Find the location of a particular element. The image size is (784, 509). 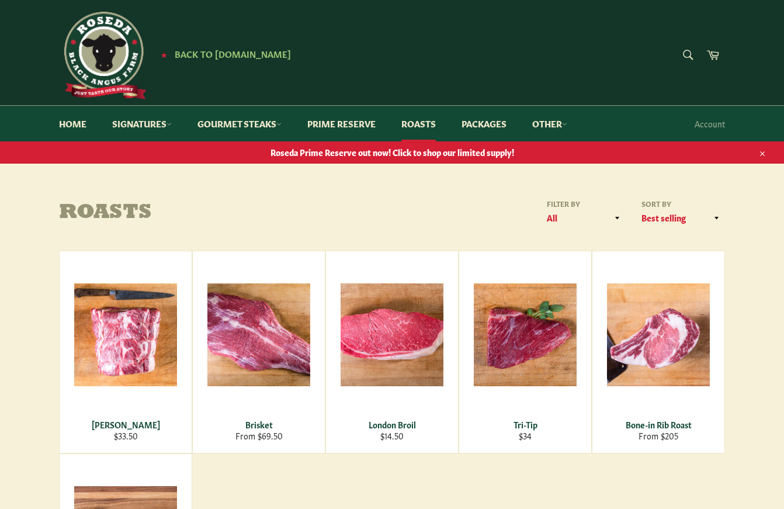

img: Chuck Roast is located at coordinates (126, 335).